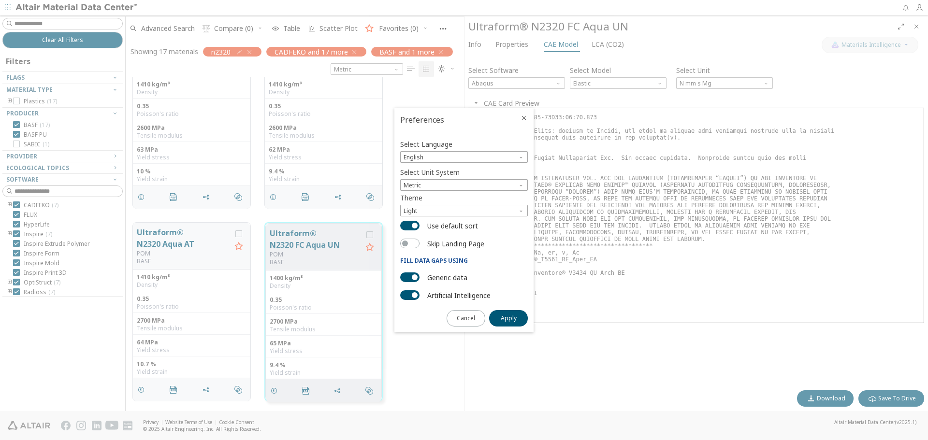 This screenshot has width=928, height=440. I want to click on label: Select Language, so click(426, 144).